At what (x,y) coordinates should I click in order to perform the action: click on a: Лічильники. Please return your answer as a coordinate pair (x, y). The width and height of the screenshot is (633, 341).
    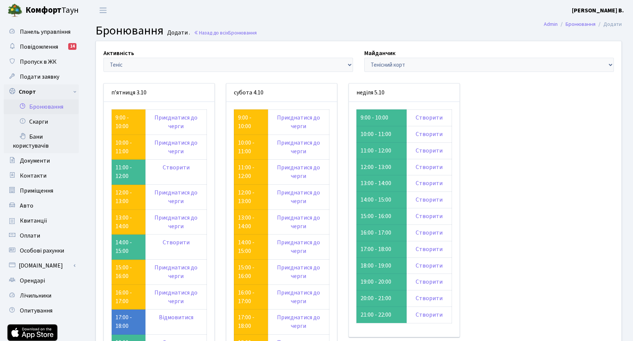
    Looking at the image, I should click on (41, 296).